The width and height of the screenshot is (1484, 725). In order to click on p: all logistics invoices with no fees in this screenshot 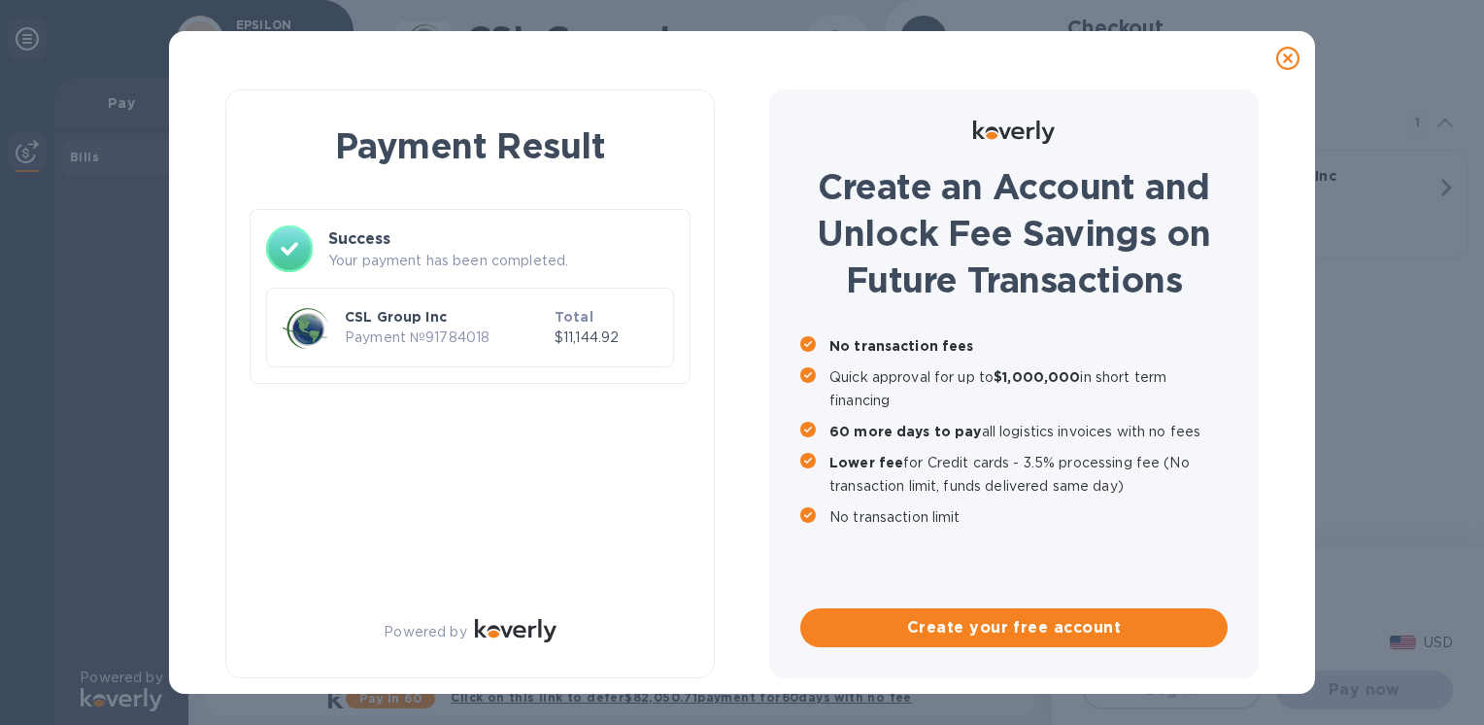, I will do `click(1029, 431)`.